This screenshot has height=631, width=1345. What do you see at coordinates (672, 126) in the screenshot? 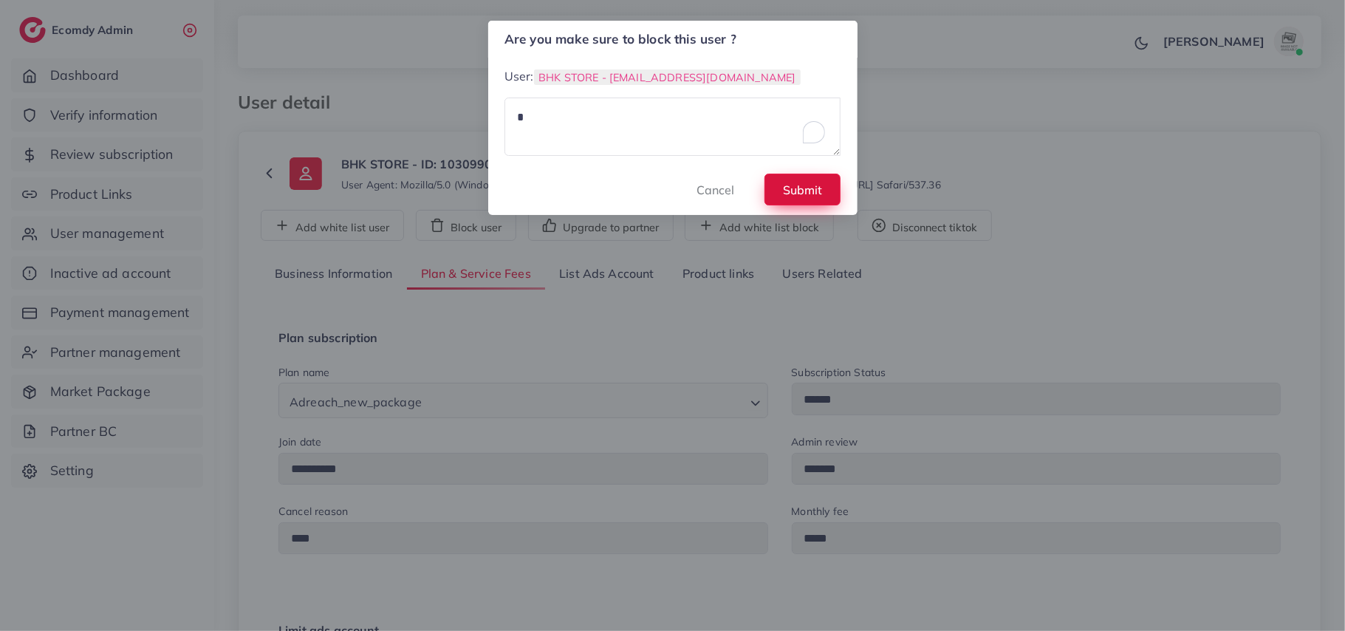
I see `textarea: To enrich screen reader interactions, please activate Accessibility in Grammarly extension settings` at bounding box center [672, 126].